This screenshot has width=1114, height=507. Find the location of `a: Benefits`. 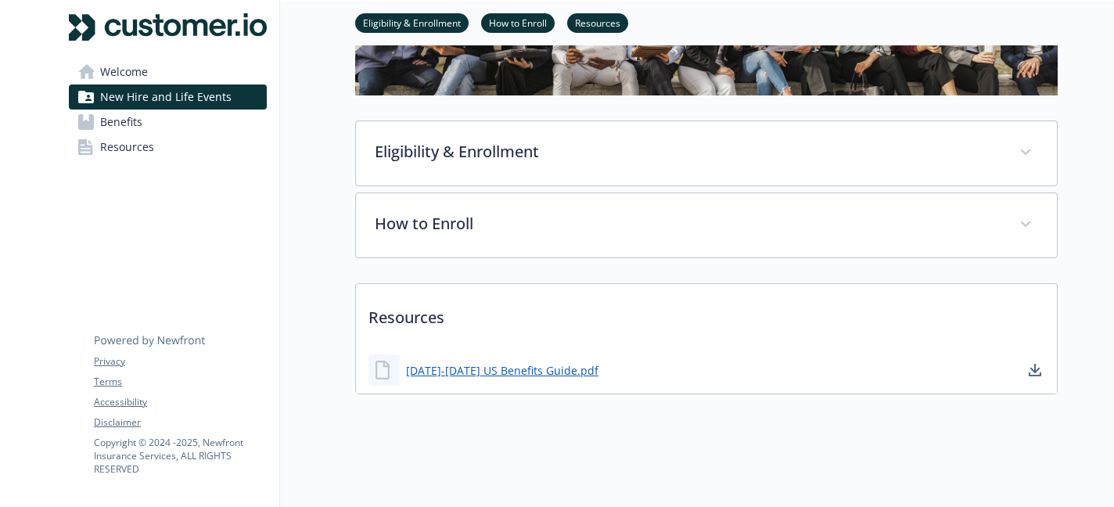

a: Benefits is located at coordinates (167, 122).